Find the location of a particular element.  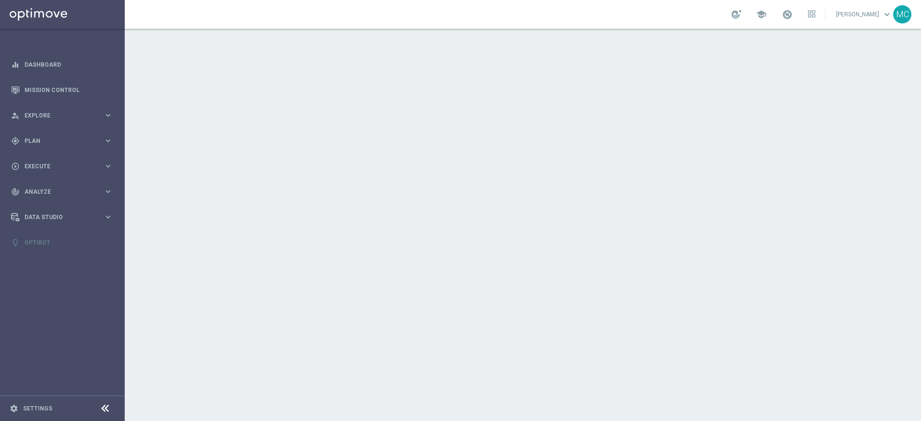

div: gps_fixed Plan keyboard_arrow_right is located at coordinates (62, 141).